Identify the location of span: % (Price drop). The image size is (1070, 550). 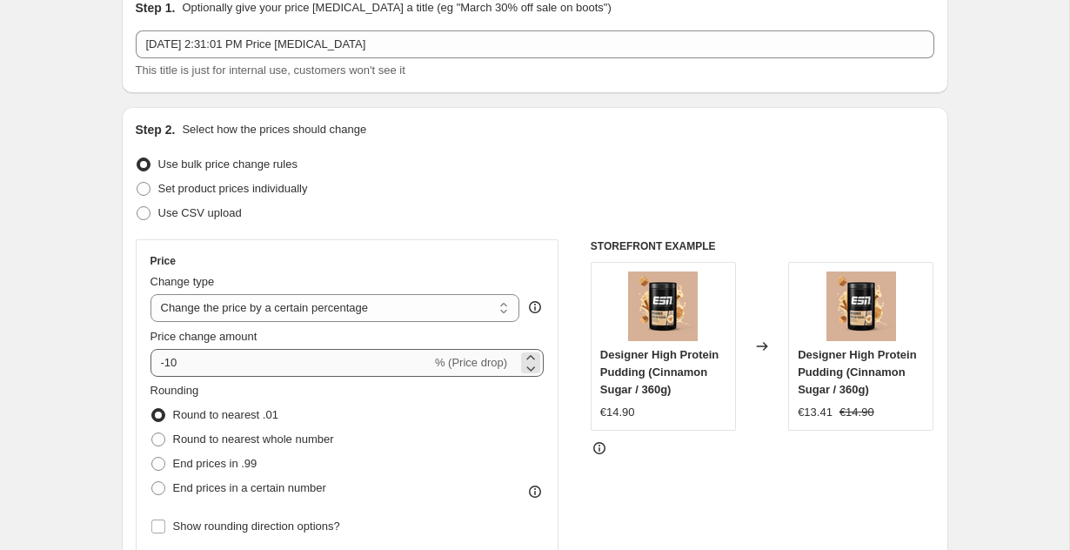
(470, 362).